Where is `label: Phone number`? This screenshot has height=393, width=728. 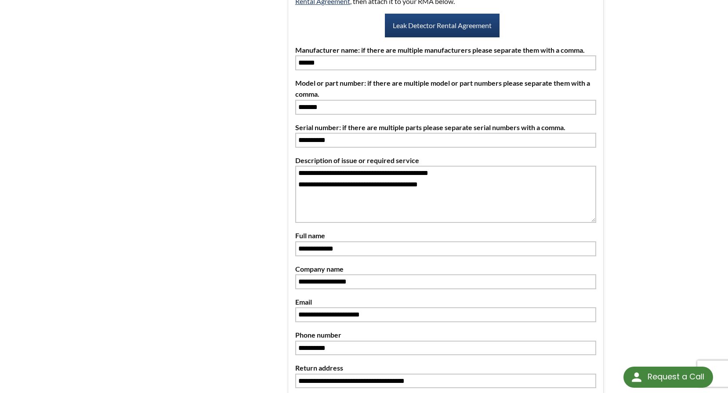 label: Phone number is located at coordinates (445, 335).